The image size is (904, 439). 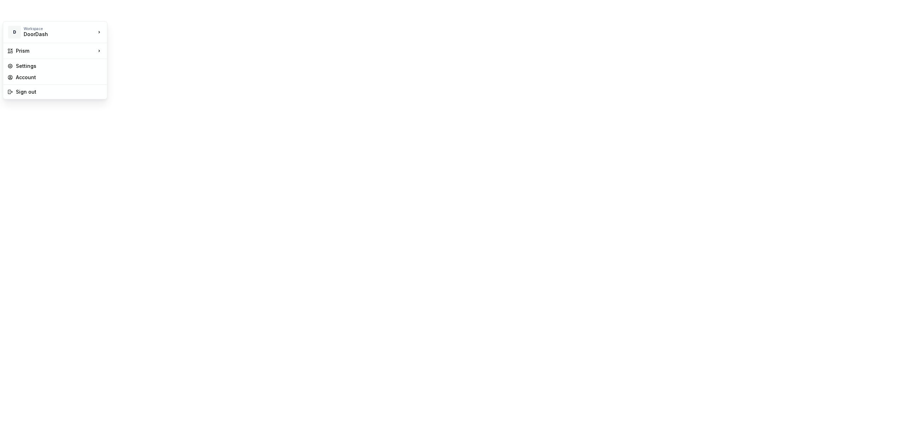 What do you see at coordinates (14, 32) in the screenshot?
I see `div: D` at bounding box center [14, 32].